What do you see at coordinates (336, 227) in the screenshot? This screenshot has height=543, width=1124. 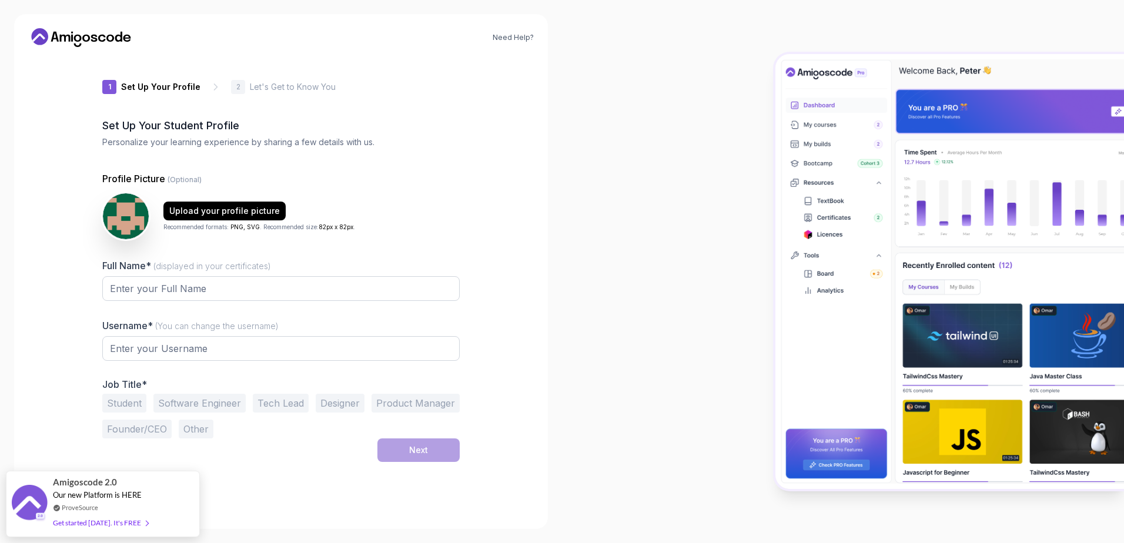 I see `span: 82px x 82px` at bounding box center [336, 227].